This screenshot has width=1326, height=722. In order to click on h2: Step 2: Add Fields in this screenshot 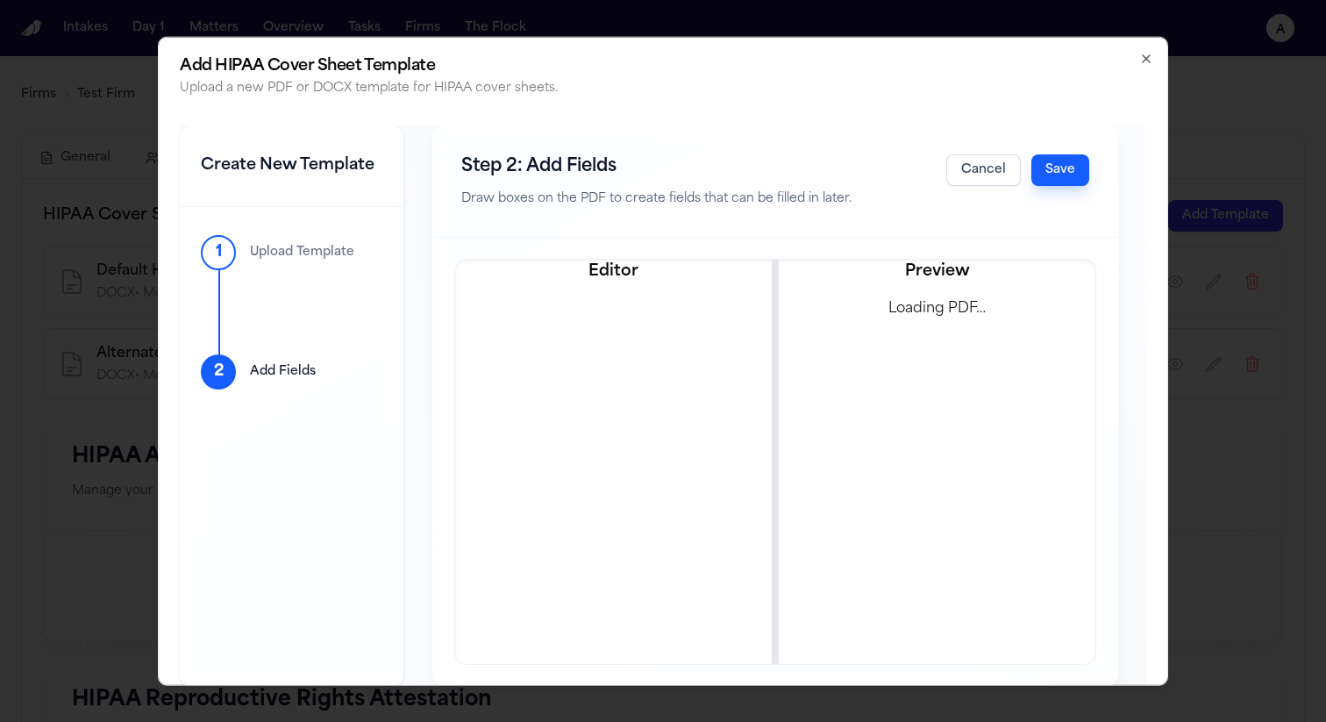, I will do `click(656, 166)`.